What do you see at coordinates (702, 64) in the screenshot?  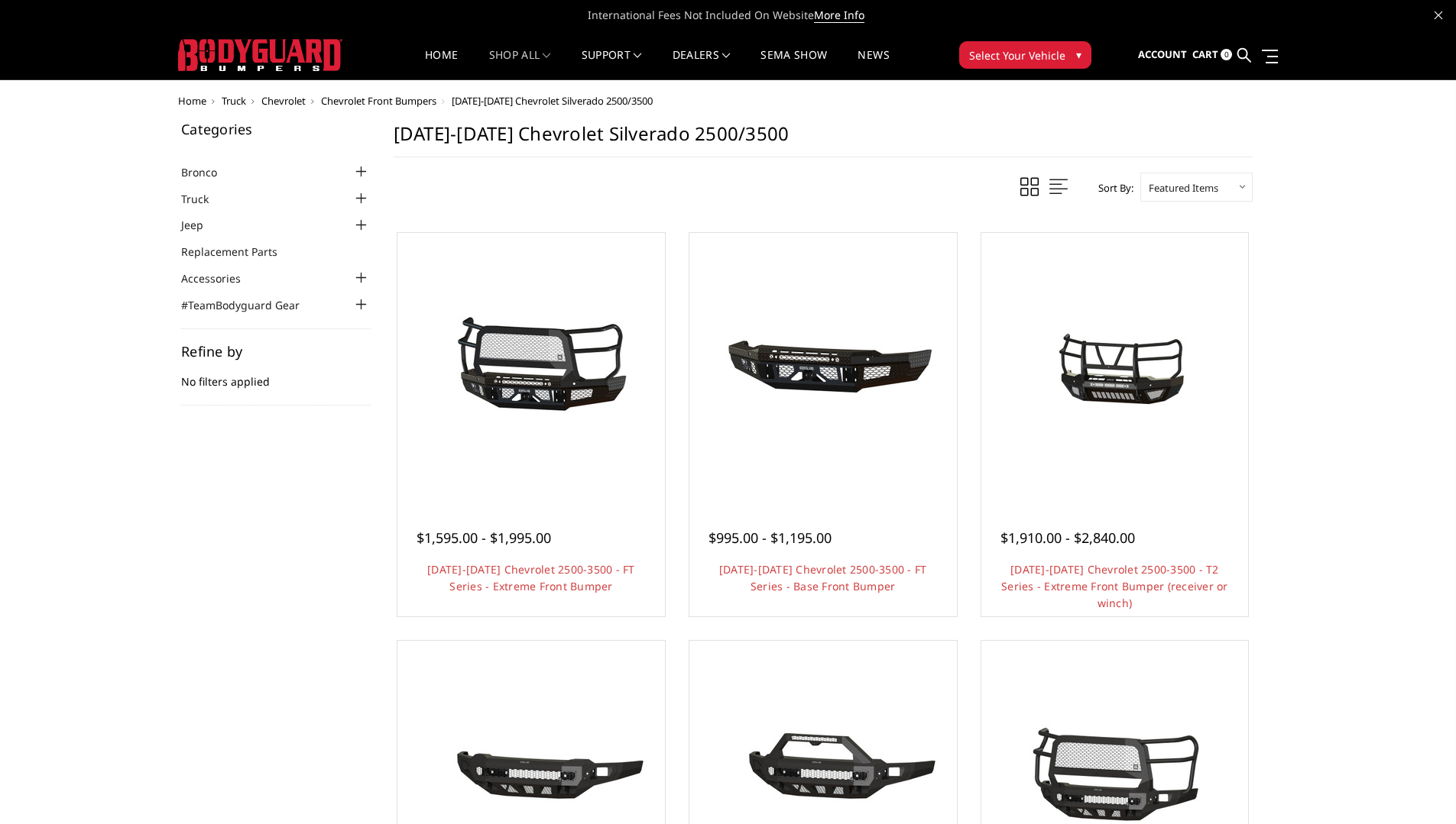 I see `a: Dealers` at bounding box center [702, 64].